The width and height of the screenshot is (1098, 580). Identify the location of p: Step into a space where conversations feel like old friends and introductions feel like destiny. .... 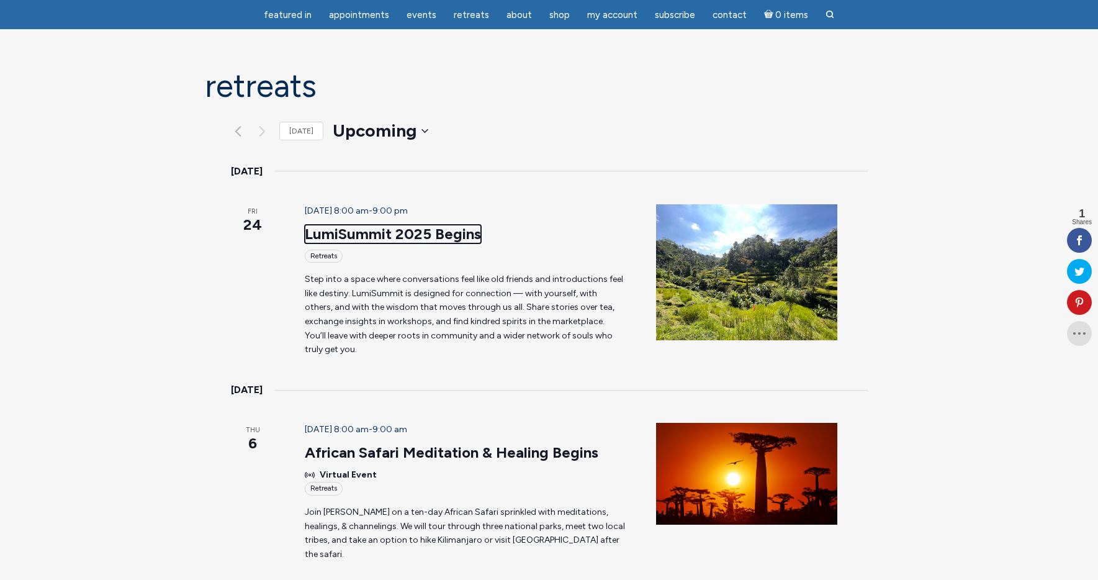
(465, 315).